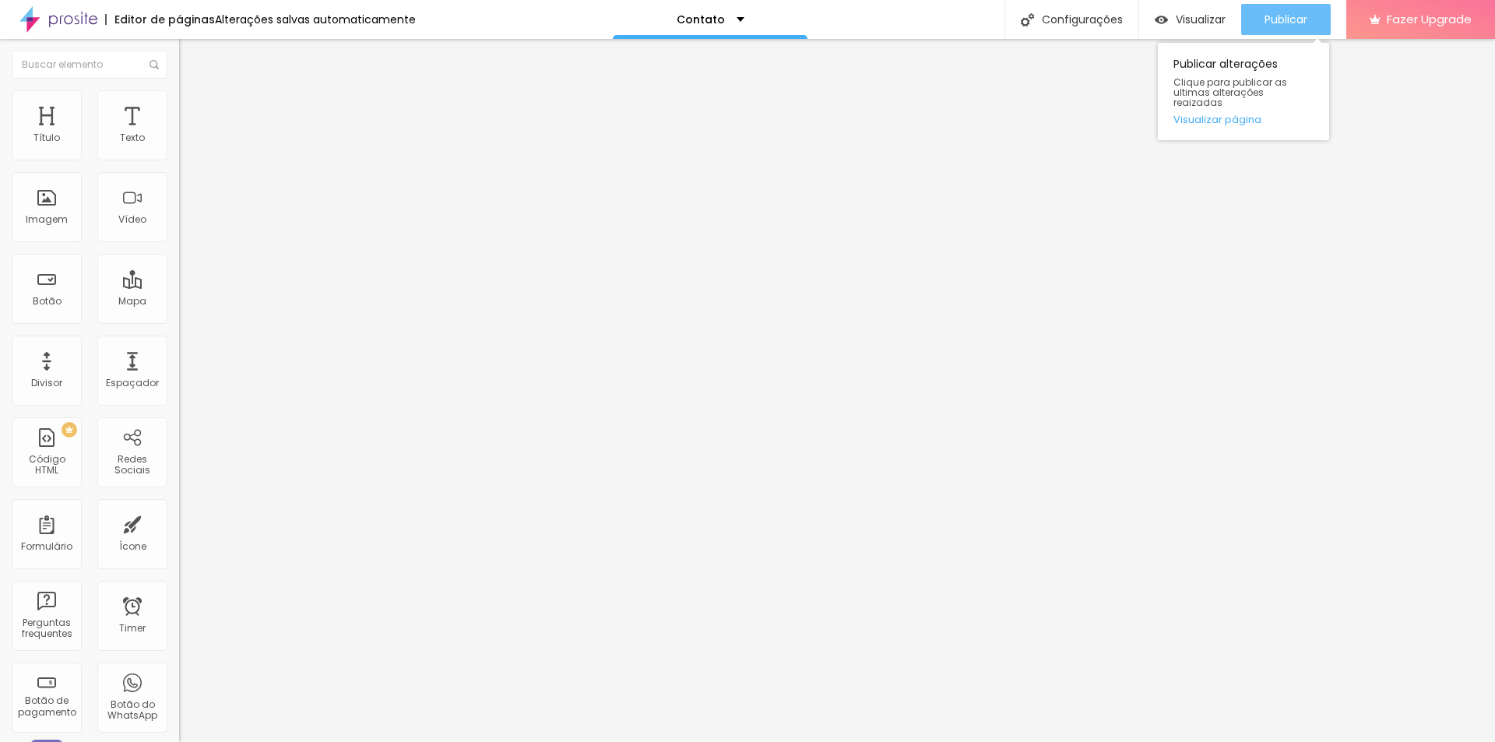 The width and height of the screenshot is (1495, 742). Describe the element at coordinates (47, 546) in the screenshot. I see `div: Formulário` at that location.